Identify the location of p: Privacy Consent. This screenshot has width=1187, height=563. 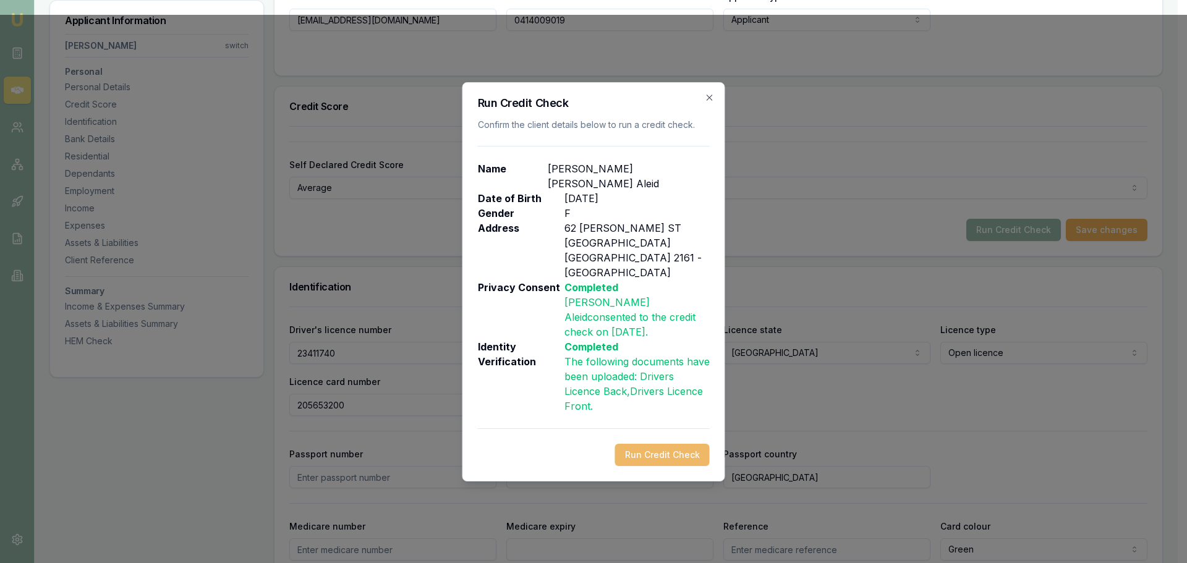
(521, 310).